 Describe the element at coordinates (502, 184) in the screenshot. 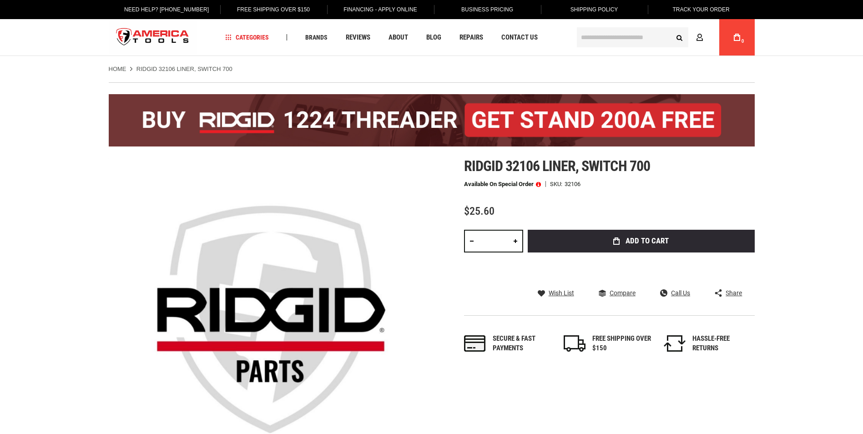

I see `p: Available on Special Order` at that location.